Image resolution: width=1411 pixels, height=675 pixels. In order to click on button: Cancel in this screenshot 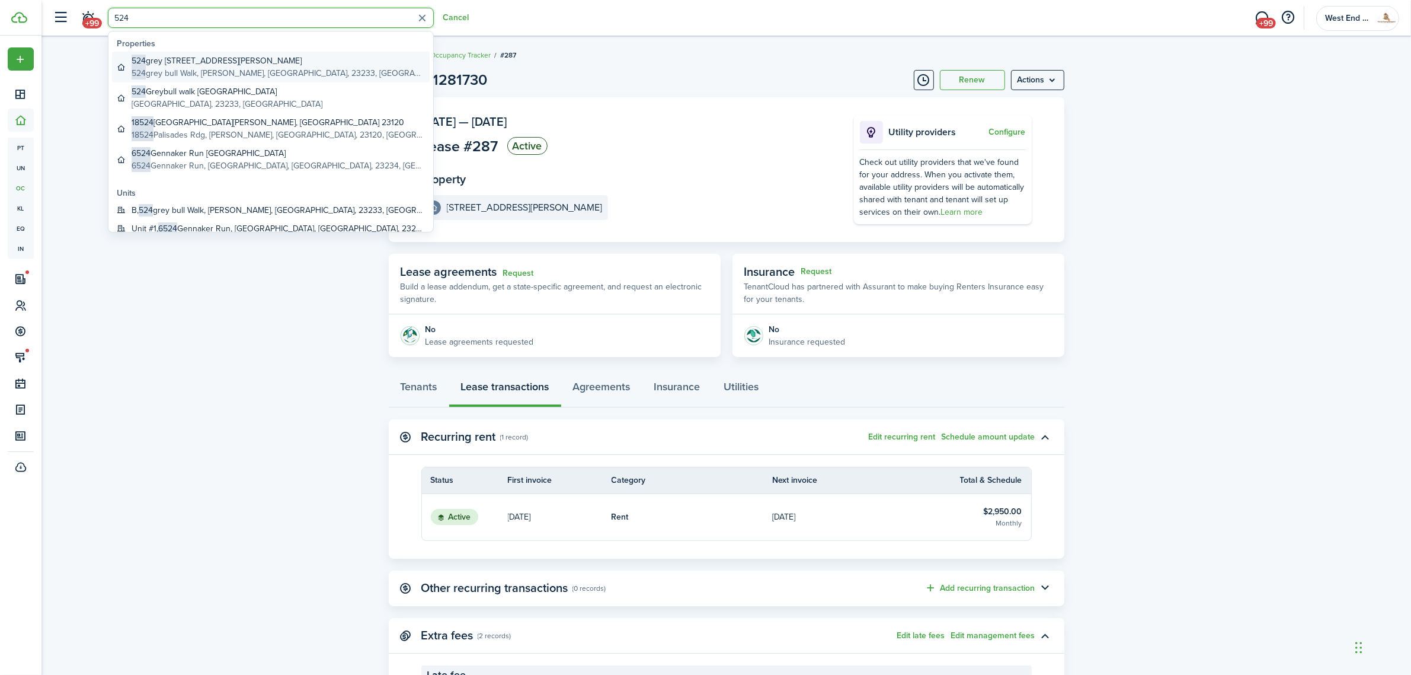, I will do `click(456, 18)`.